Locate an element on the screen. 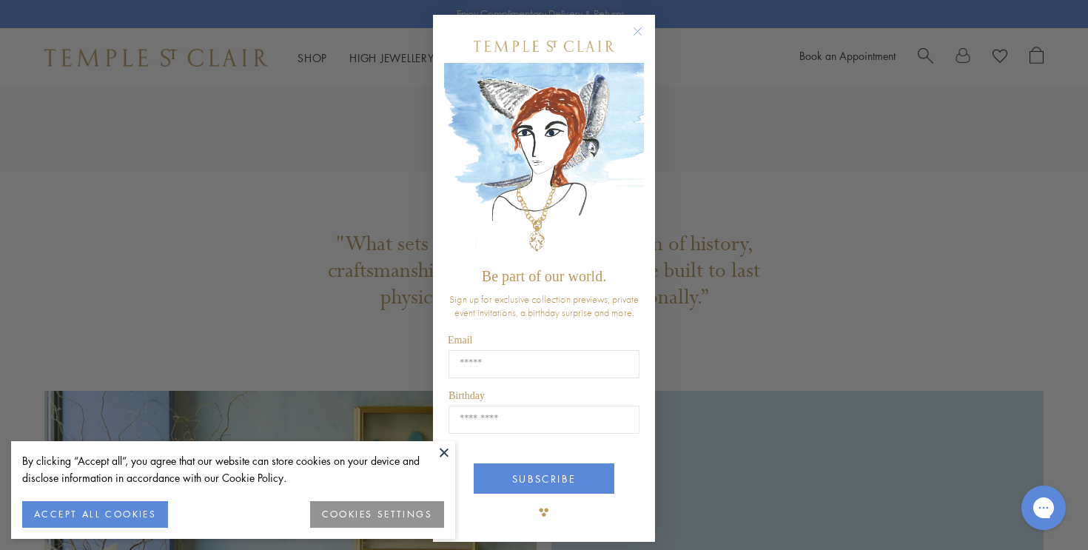  button: Close dialog is located at coordinates (645, 38).